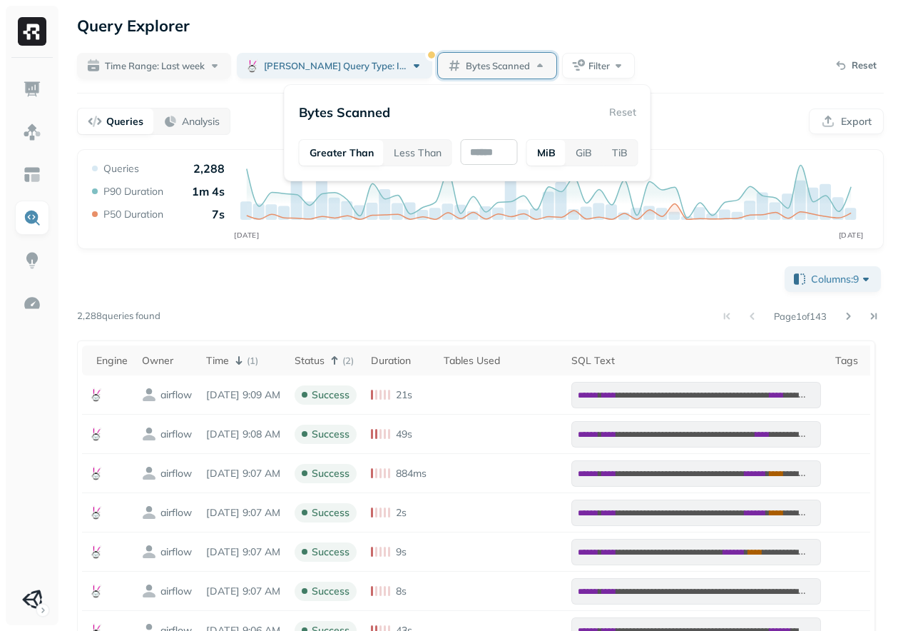 This screenshot has width=898, height=631. Describe the element at coordinates (864, 66) in the screenshot. I see `p: Reset` at that location.